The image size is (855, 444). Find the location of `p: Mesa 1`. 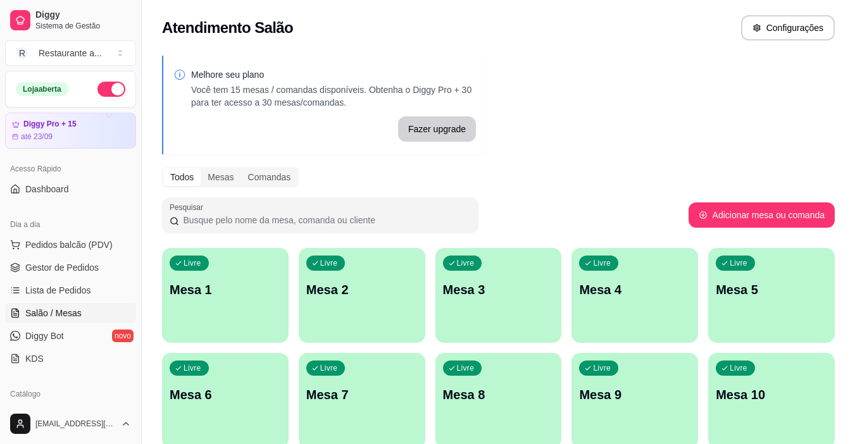

p: Mesa 1 is located at coordinates (225, 290).